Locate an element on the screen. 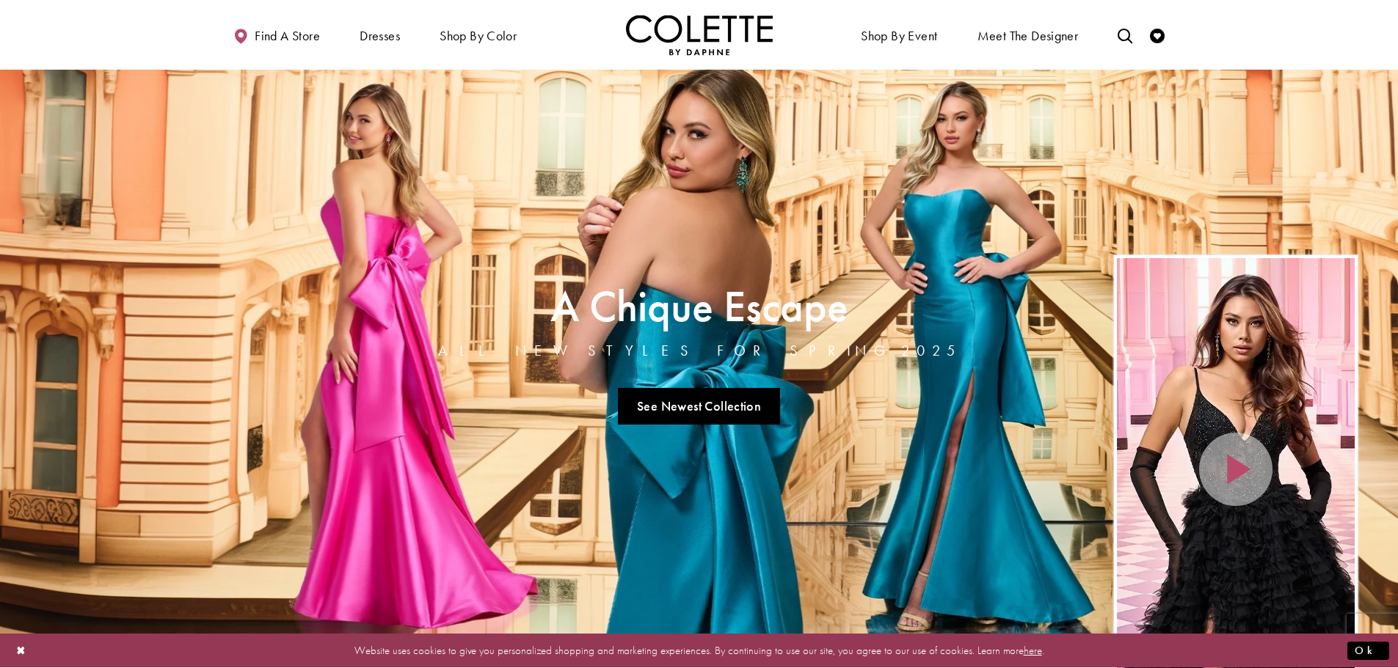 The height and width of the screenshot is (668, 1398). a: See Newest Collection A Chique Escape All New Styles For Spring 2025 is located at coordinates (699, 406).